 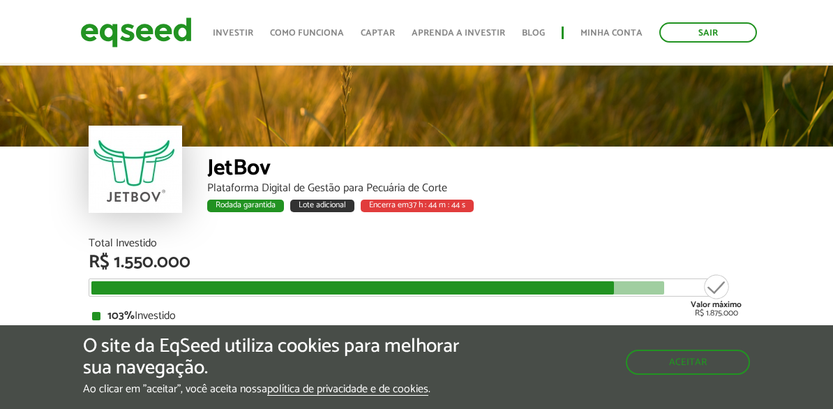 I want to click on strong: 113%, so click(x=119, y=331).